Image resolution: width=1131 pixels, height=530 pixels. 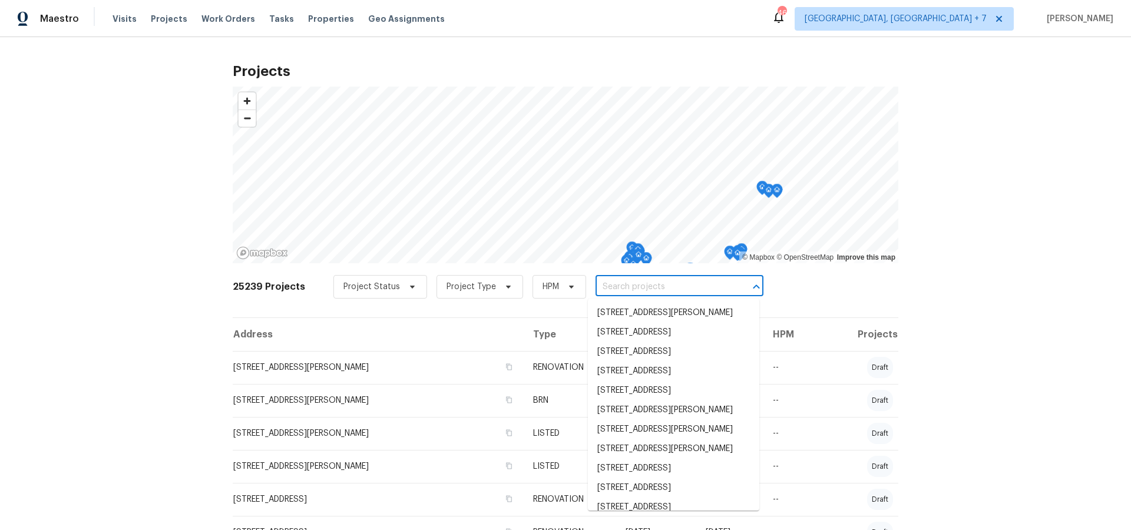 What do you see at coordinates (282, 19) in the screenshot?
I see `span: Tasks` at bounding box center [282, 19].